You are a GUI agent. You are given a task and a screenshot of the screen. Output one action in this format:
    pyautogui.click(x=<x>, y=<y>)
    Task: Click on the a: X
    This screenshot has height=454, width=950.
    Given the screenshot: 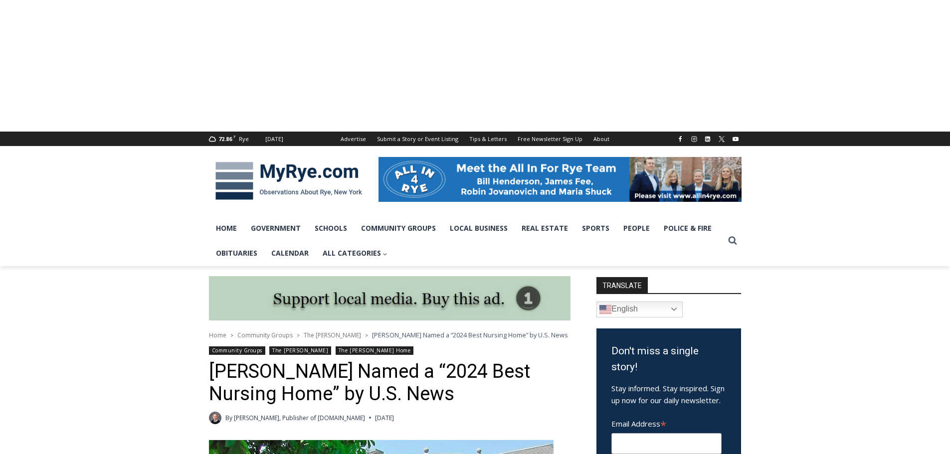 What is the action you would take?
    pyautogui.click(x=722, y=139)
    